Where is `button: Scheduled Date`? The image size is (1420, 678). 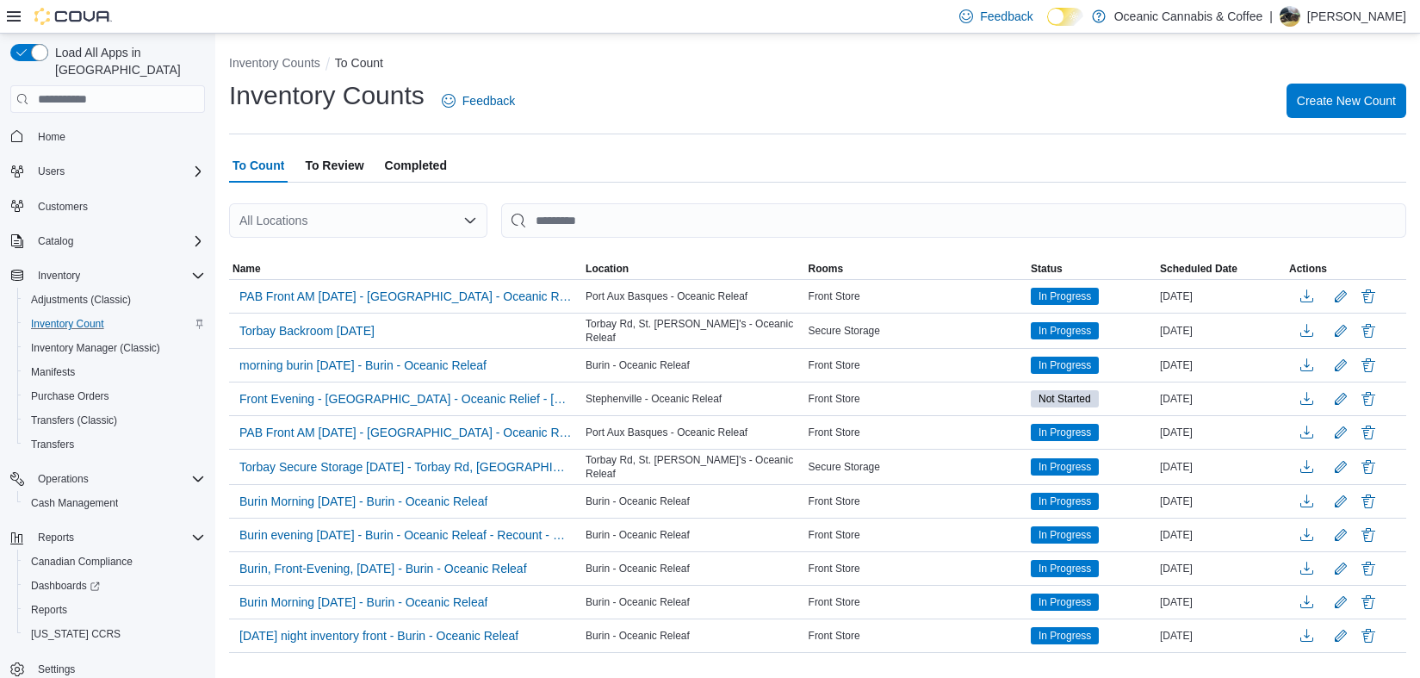 button: Scheduled Date is located at coordinates (1221, 269).